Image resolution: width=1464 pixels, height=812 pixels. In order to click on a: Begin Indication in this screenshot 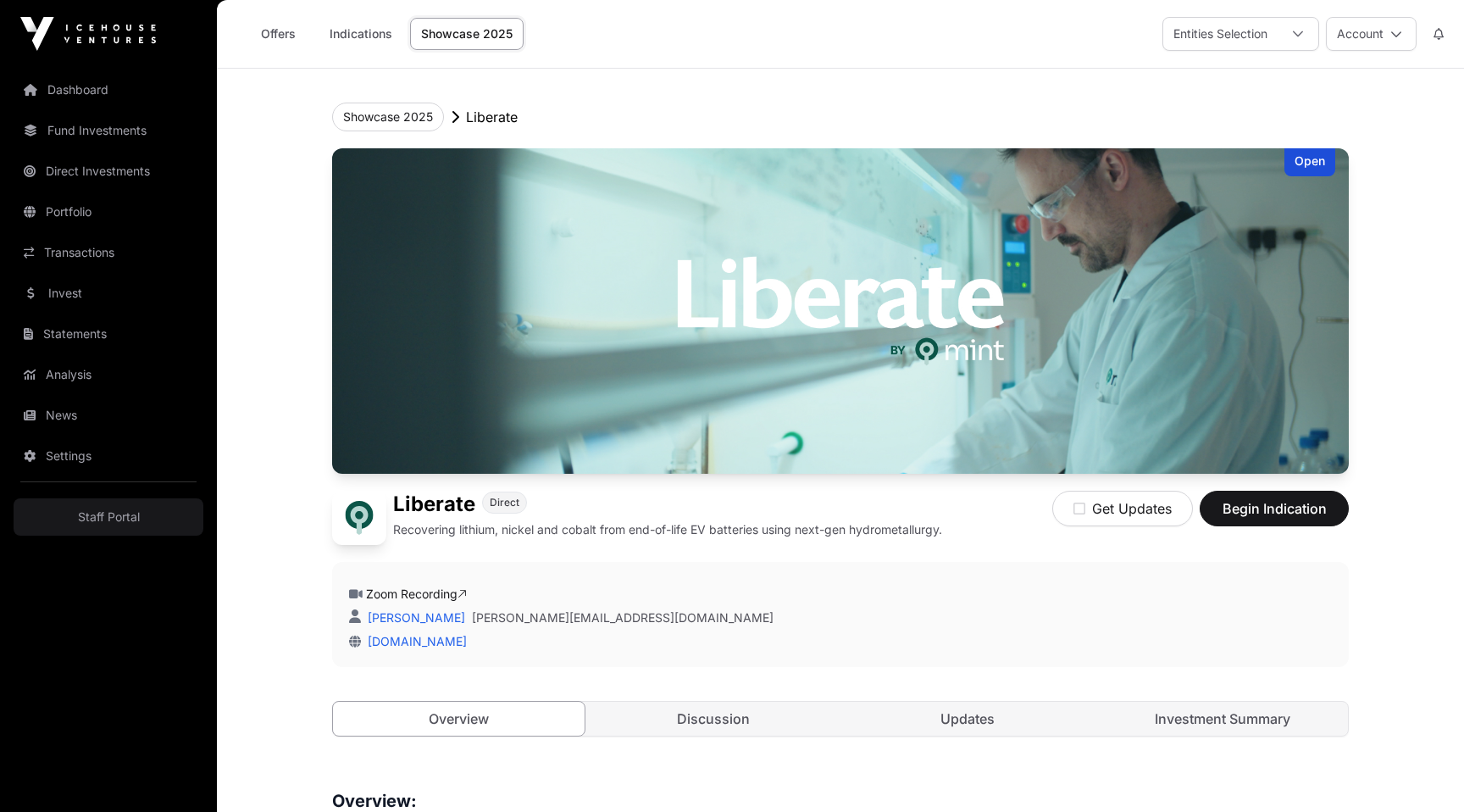, I will do `click(1274, 516)`.